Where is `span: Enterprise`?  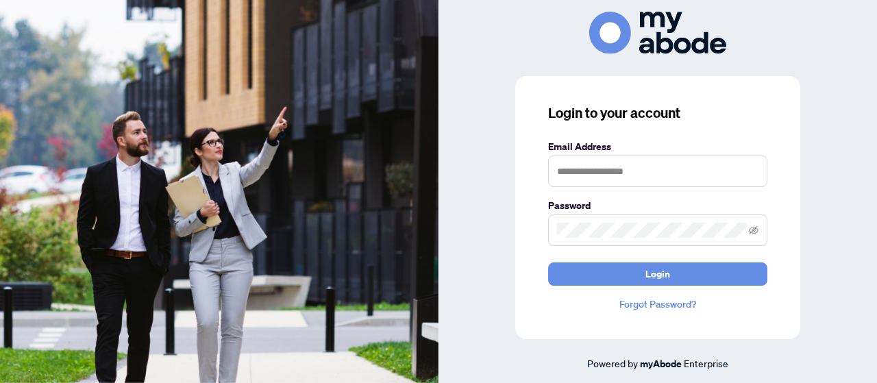
span: Enterprise is located at coordinates (706, 363).